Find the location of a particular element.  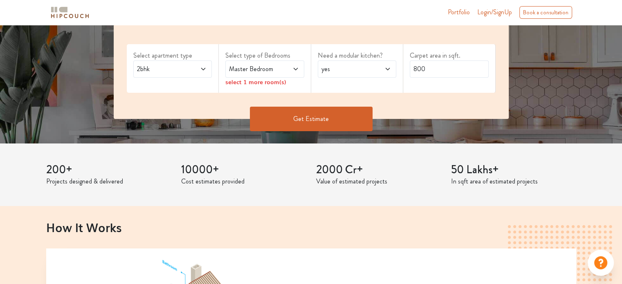

label: Carpet area in sqft. is located at coordinates (449, 56).